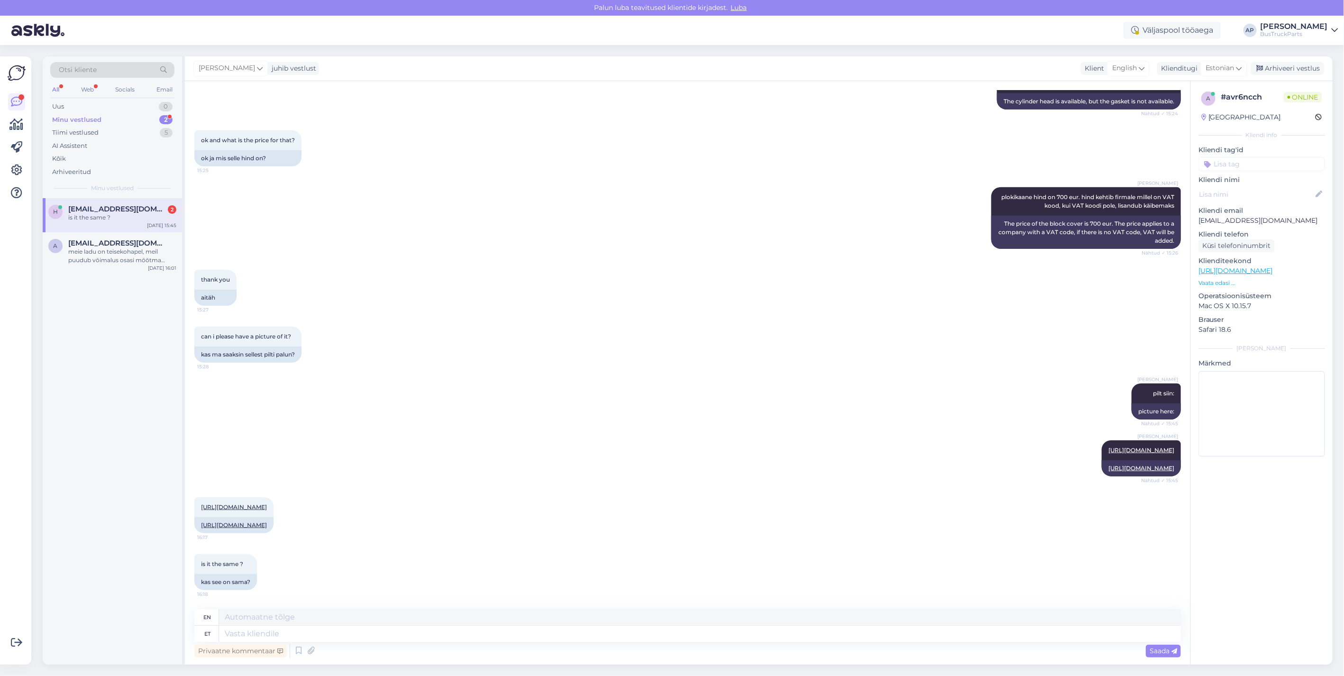 This screenshot has width=1344, height=676. Describe the element at coordinates (78, 70) in the screenshot. I see `span: Otsi kliente` at that location.